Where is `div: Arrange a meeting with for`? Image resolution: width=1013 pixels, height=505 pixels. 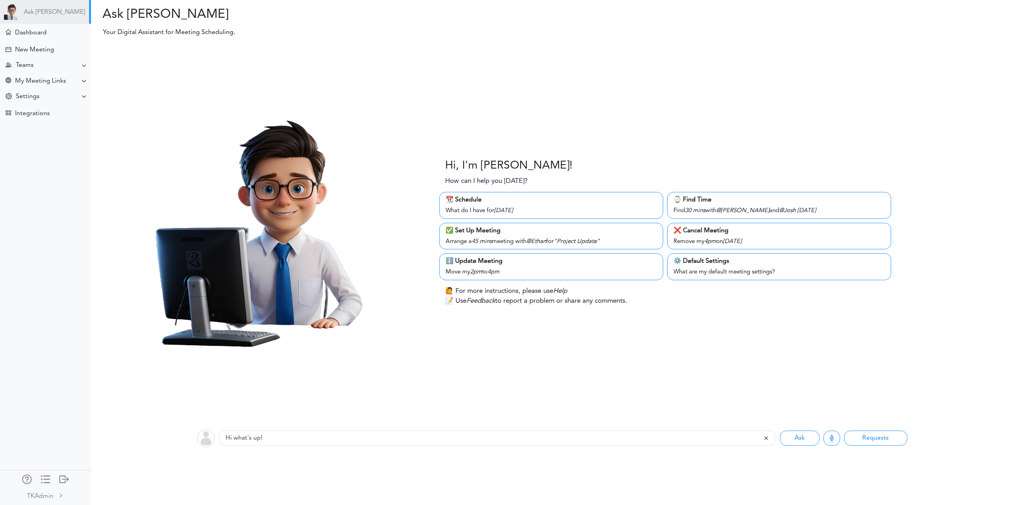
div: Arrange a meeting with for is located at coordinates (551, 241).